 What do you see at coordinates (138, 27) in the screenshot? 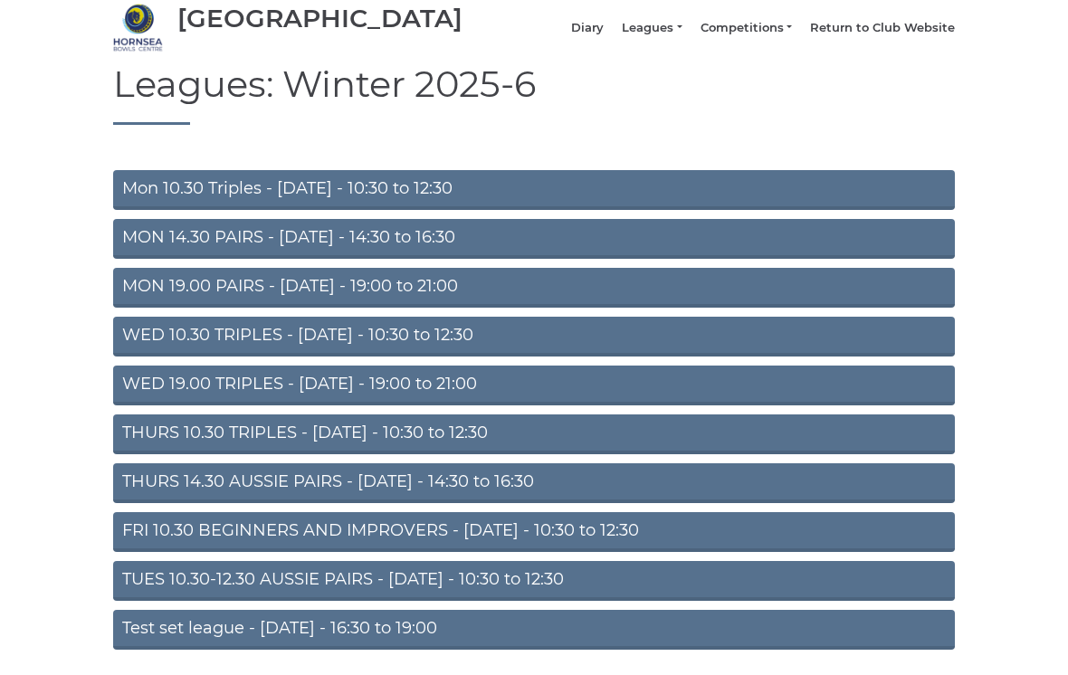
I see `img: Hornsea Bowls Centre` at bounding box center [138, 27].